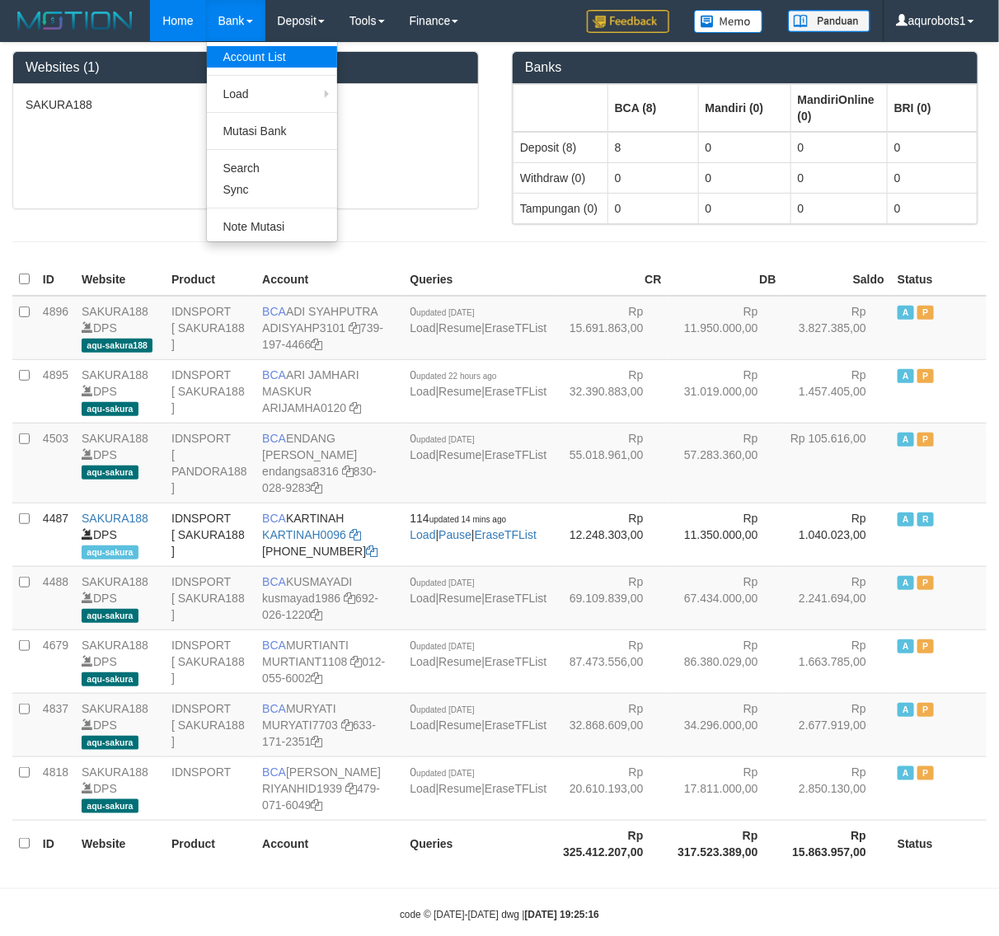 This screenshot has width=999, height=936. Describe the element at coordinates (316, 678) in the screenshot. I see `a: Copy 0120556002 to clipboard` at that location.